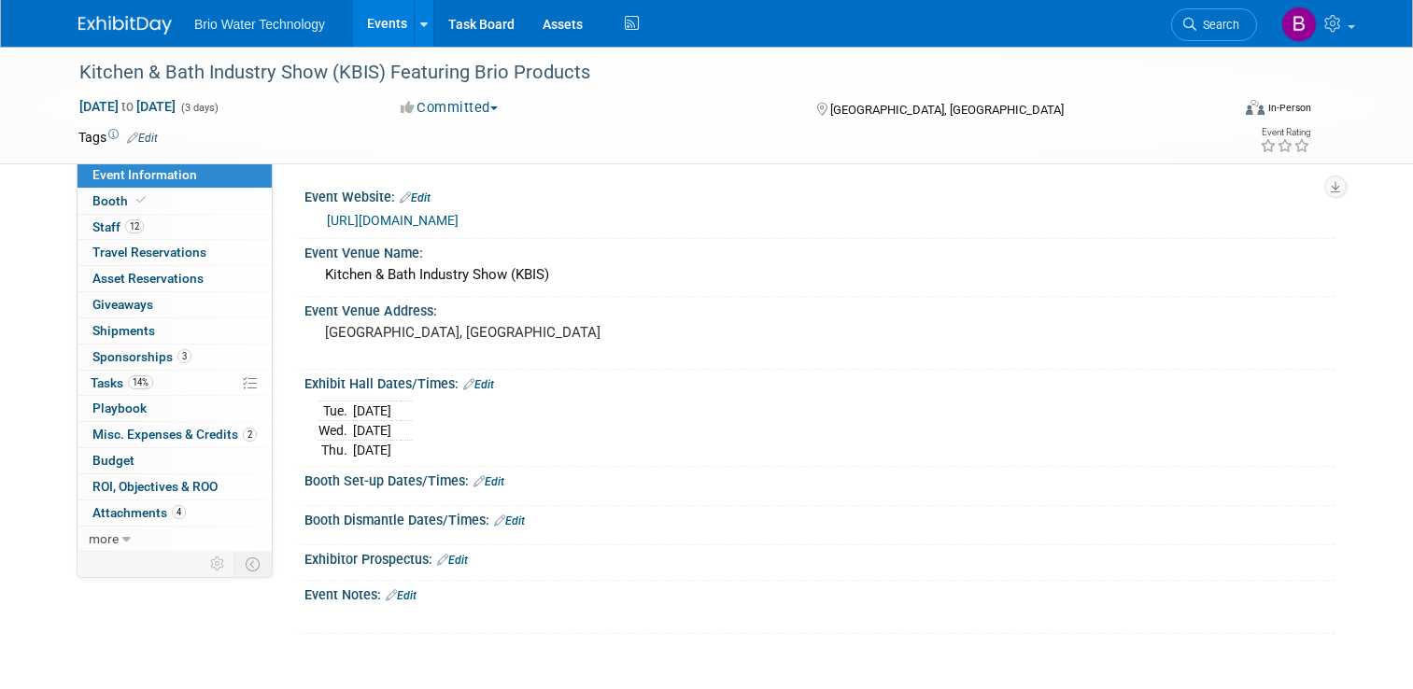 The height and width of the screenshot is (689, 1413). What do you see at coordinates (121, 383) in the screenshot?
I see `span: Tasks` at bounding box center [121, 383].